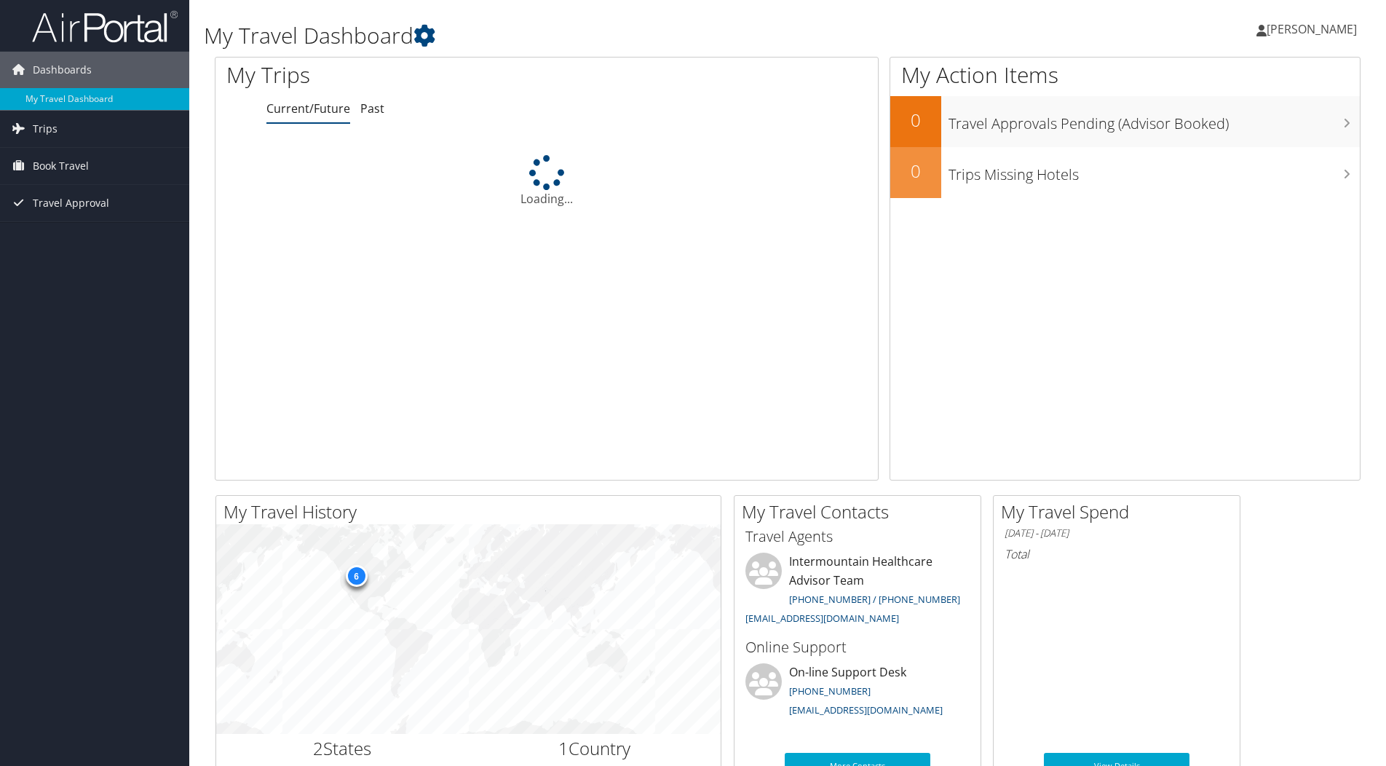 The image size is (1386, 766). Describe the element at coordinates (857, 693) in the screenshot. I see `li: On-line Support Desk` at that location.